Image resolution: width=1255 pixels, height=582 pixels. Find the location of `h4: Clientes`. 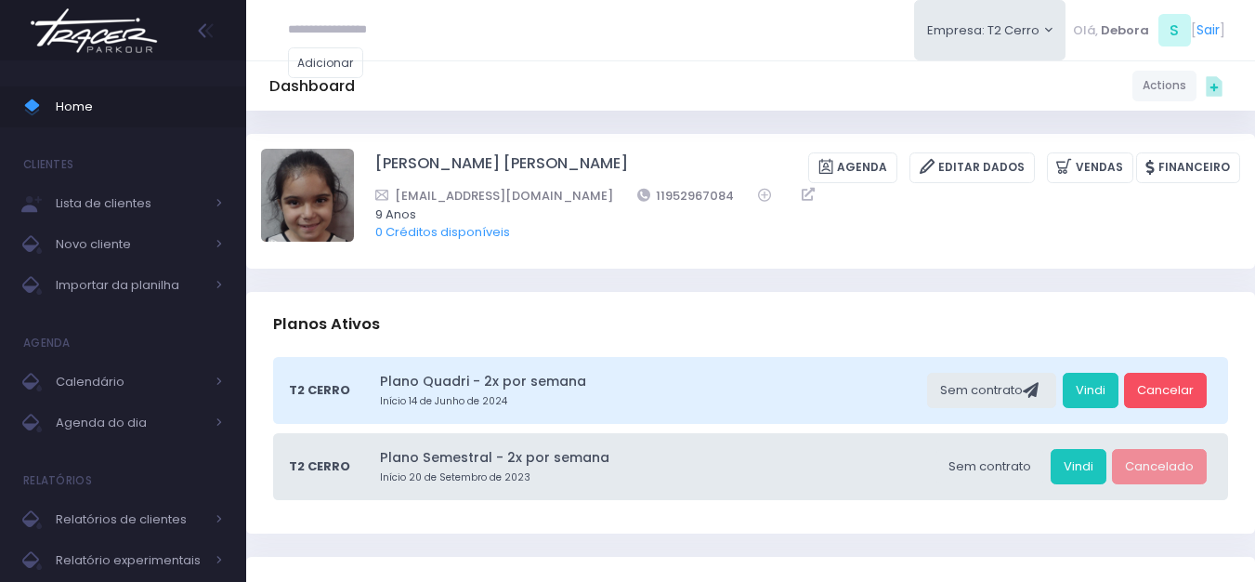

h4: Clientes is located at coordinates (48, 164).